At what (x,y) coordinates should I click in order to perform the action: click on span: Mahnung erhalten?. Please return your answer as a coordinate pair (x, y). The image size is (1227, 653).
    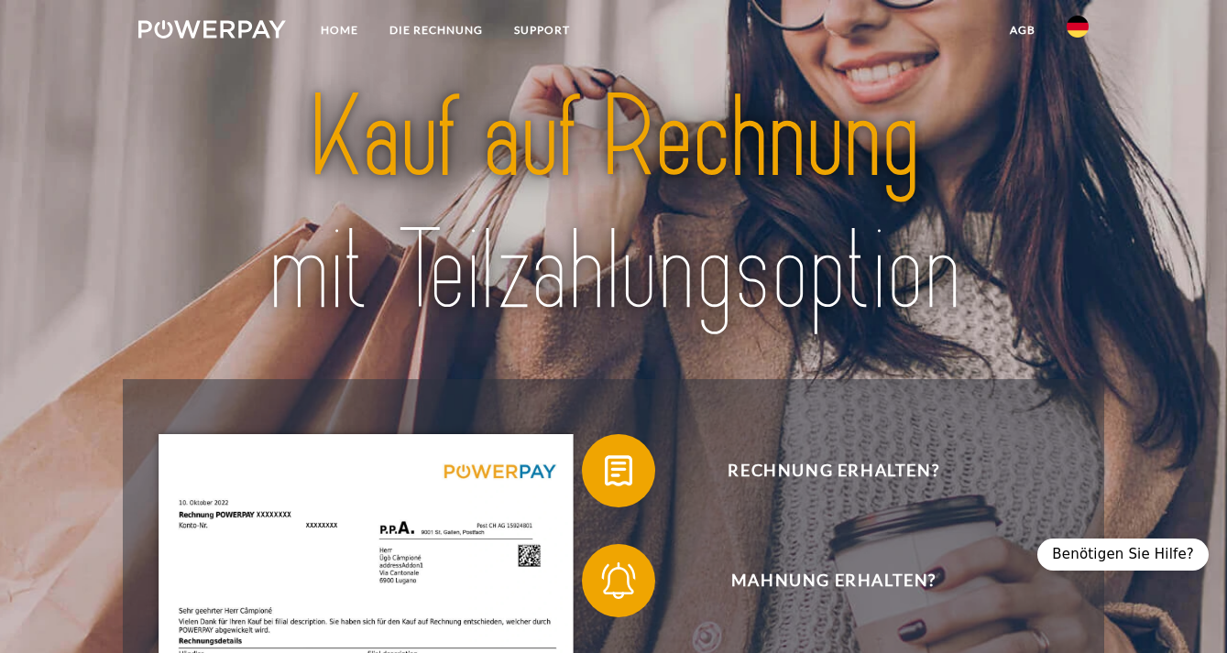
    Looking at the image, I should click on (834, 581).